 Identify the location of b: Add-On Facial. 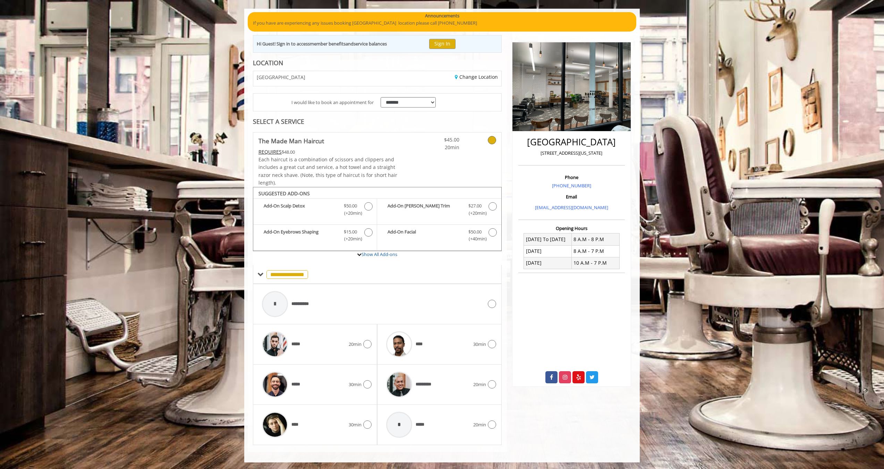
(424, 236).